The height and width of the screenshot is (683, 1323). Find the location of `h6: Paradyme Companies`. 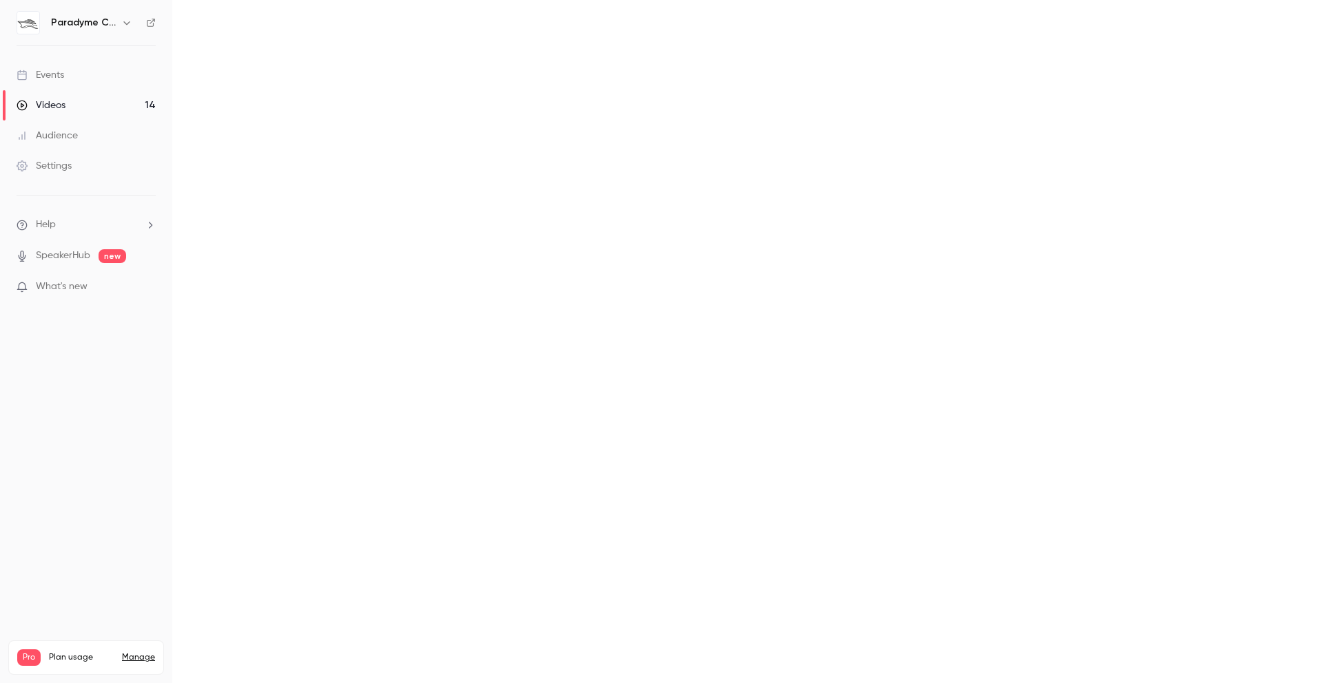

h6: Paradyme Companies is located at coordinates (83, 23).